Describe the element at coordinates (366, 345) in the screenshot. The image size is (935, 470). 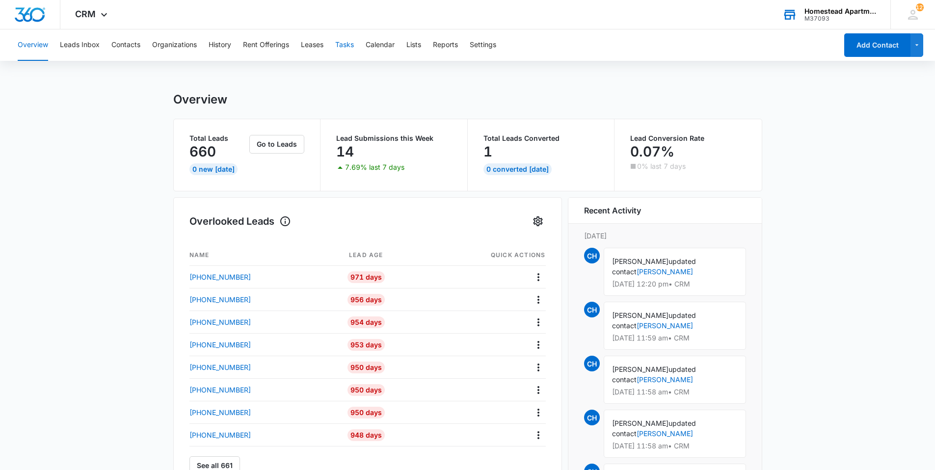
I see `div: 953 Days` at that location.